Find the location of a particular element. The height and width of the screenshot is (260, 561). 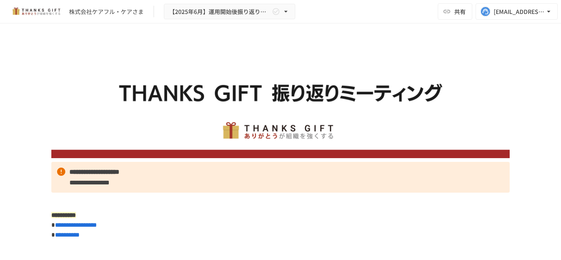

img: mMP1OxWUAhQbsRWCurg7vIHe5HqDpP7qZo7fRoNLXQh is located at coordinates (36, 11).